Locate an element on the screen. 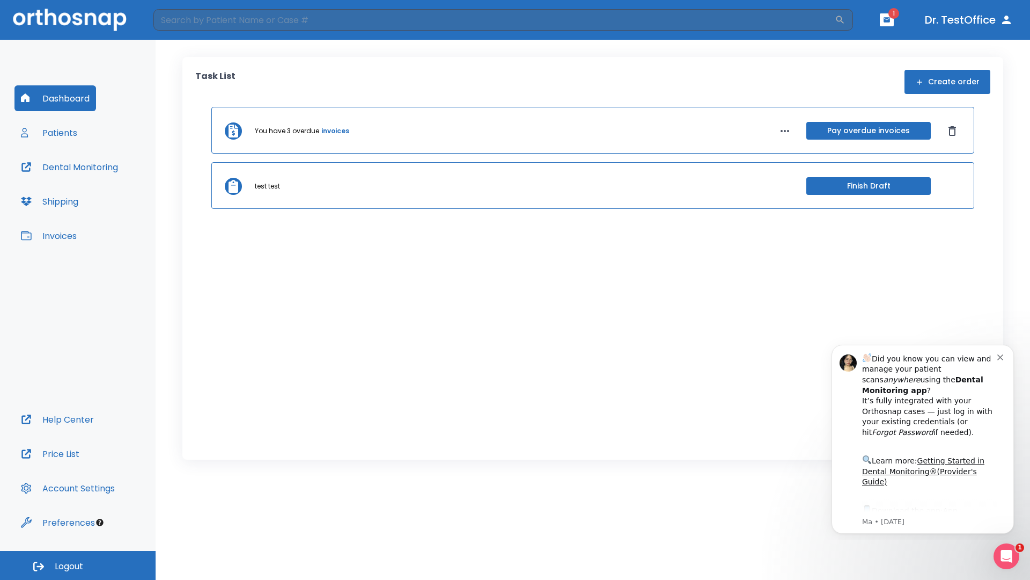 The width and height of the screenshot is (1030, 580). button: Dr. TestOffice is located at coordinates (969, 20).